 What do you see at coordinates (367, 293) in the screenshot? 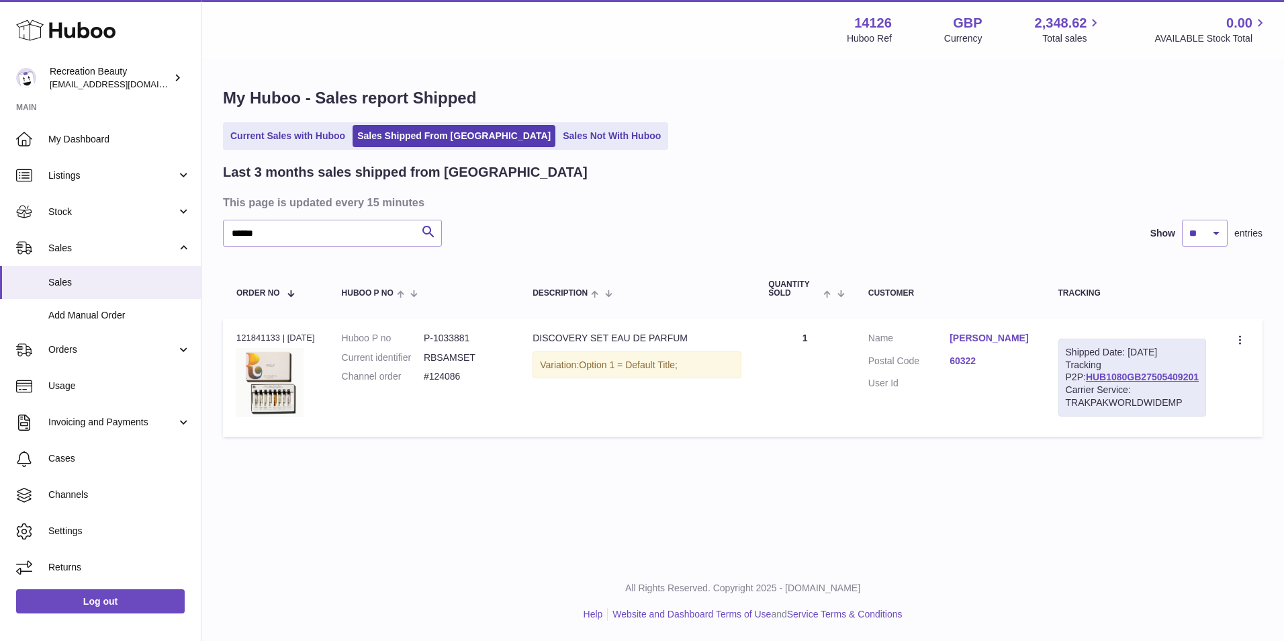
I see `span: Huboo P no` at bounding box center [367, 293].